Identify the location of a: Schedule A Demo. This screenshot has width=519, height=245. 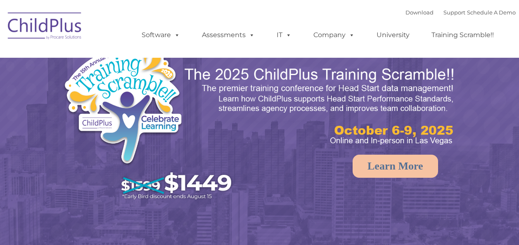
(492, 12).